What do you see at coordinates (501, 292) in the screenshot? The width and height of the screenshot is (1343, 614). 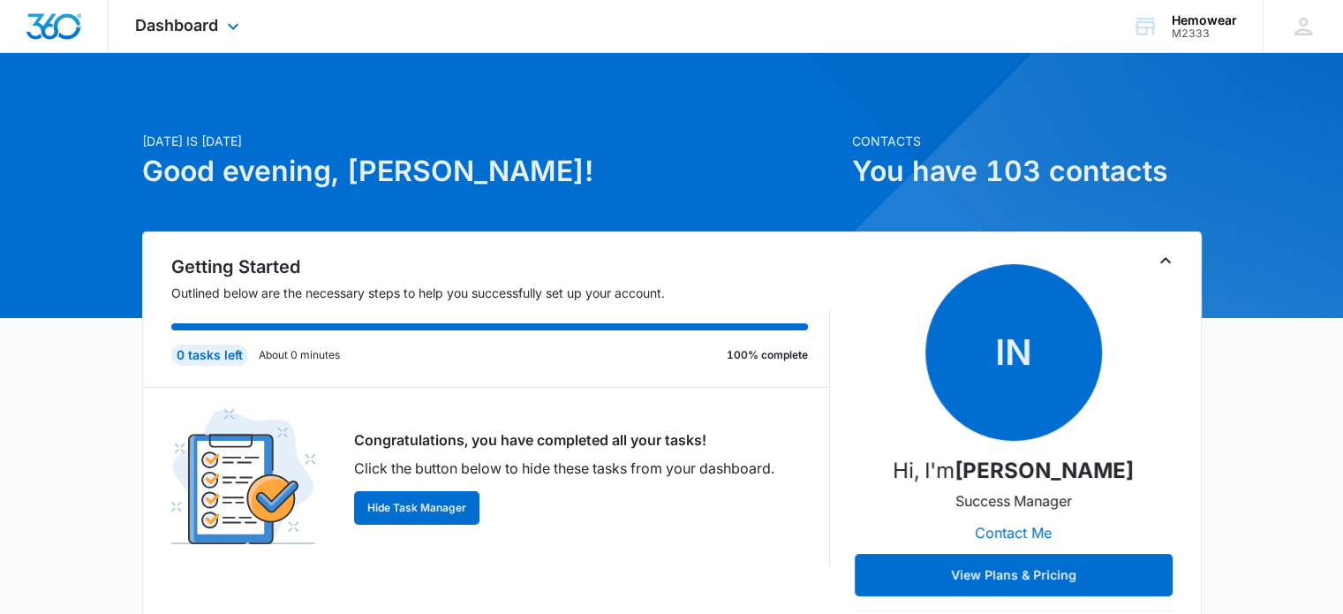 I see `p: Outlined below are the necessary steps to help you successfully set up your account.` at bounding box center [501, 292].